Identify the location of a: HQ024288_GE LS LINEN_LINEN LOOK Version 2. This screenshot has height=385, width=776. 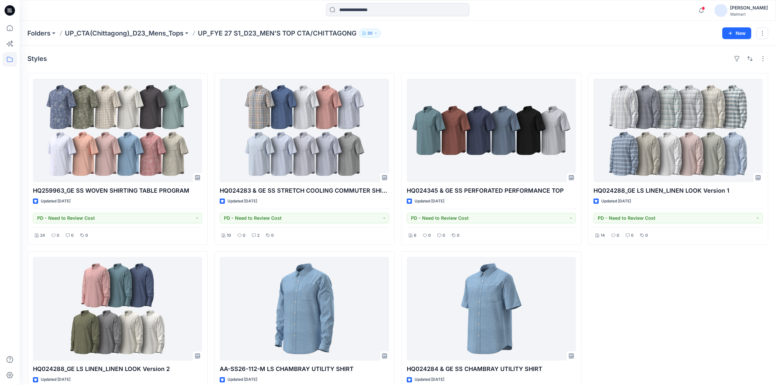
(117, 309).